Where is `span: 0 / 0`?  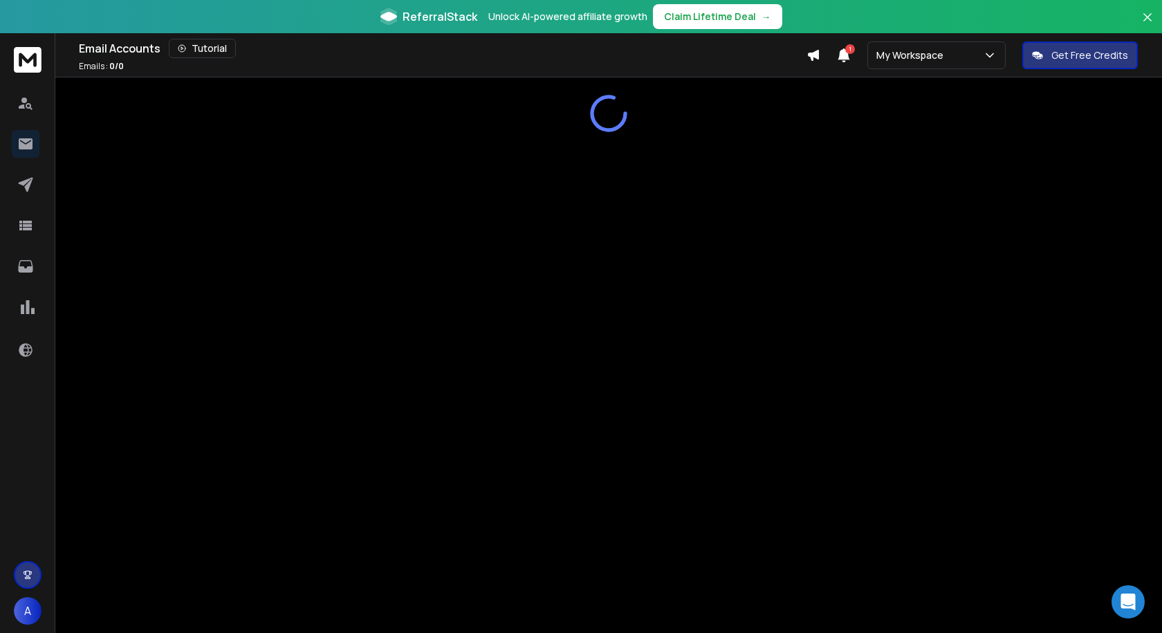 span: 0 / 0 is located at coordinates (116, 66).